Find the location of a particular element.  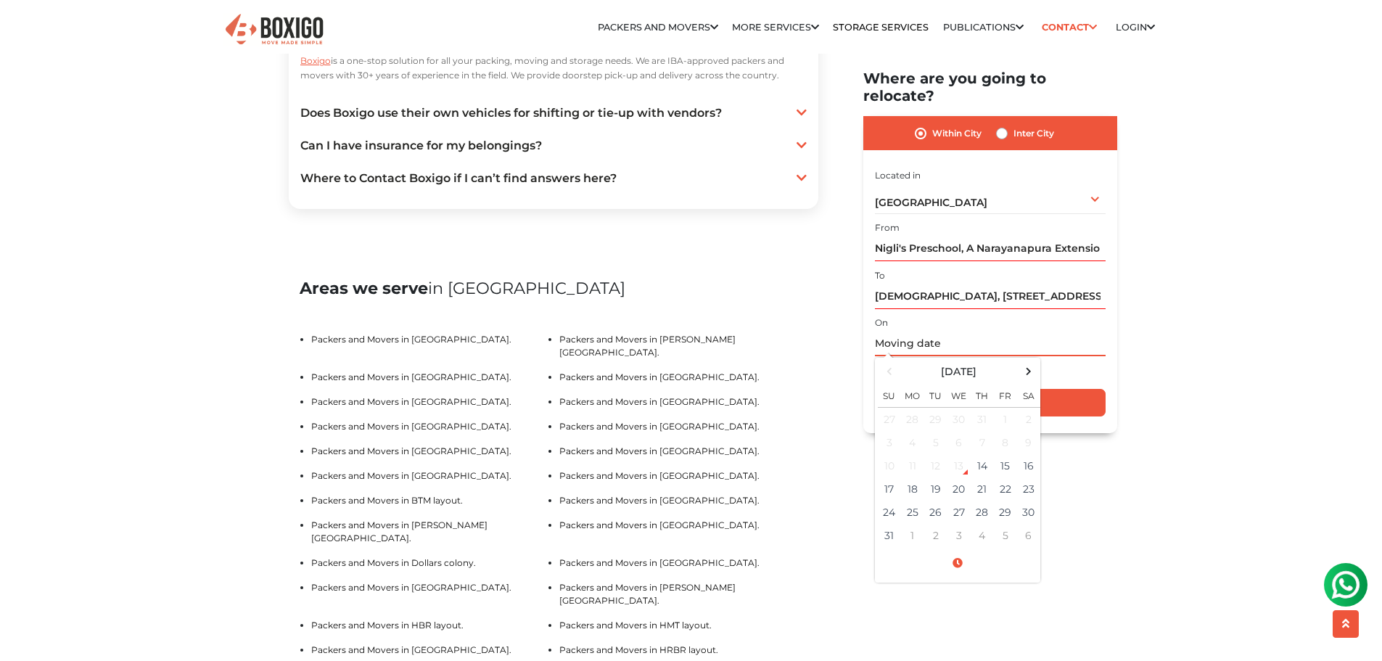

label: To is located at coordinates (880, 276).